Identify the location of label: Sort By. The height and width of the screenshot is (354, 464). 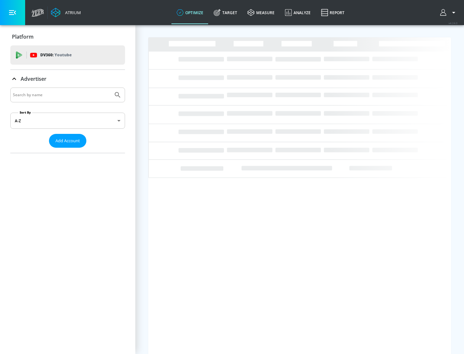
(25, 112).